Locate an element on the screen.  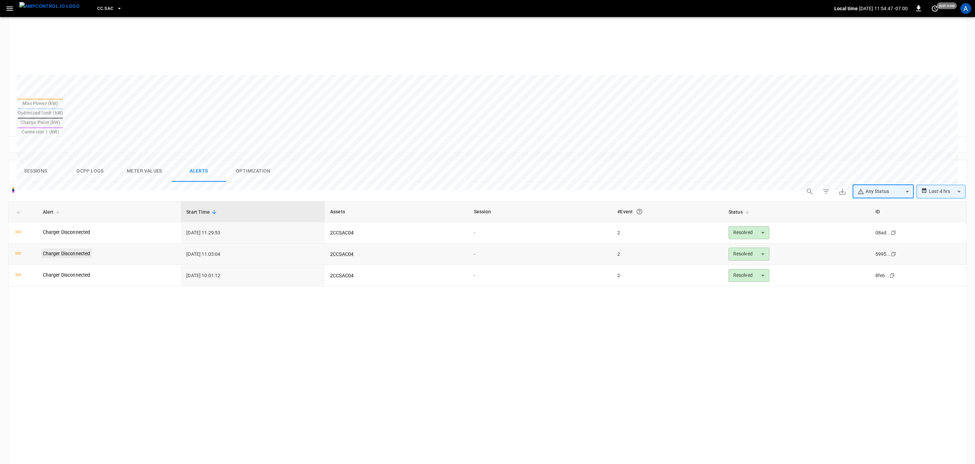
span: Start Time is located at coordinates (202, 212).